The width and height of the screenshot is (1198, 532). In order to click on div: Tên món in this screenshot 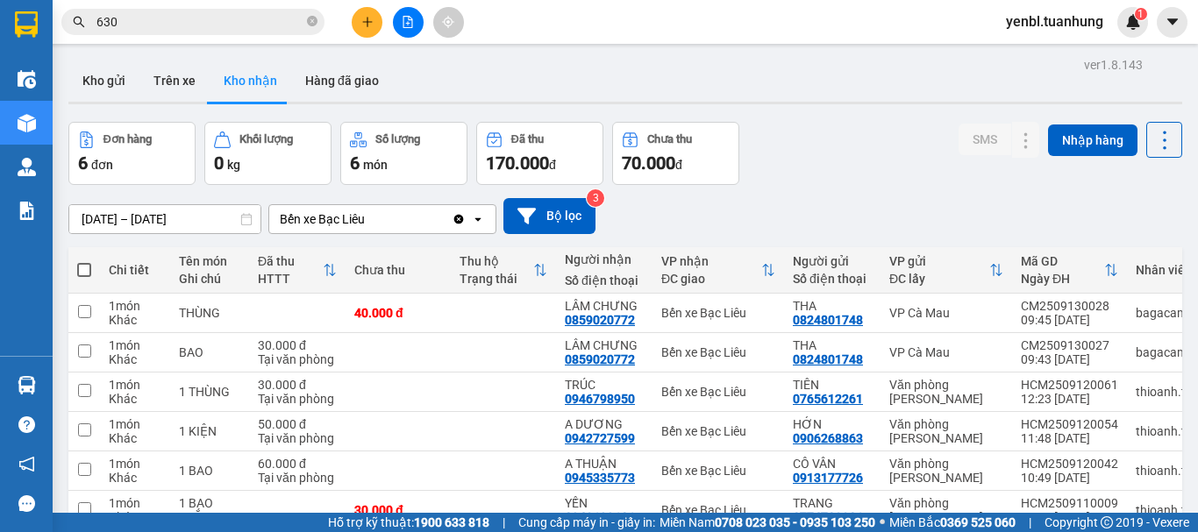, I will do `click(210, 261)`.